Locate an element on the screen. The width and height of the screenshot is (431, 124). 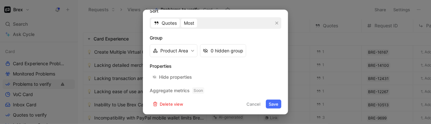
button: Quotes is located at coordinates (165, 23).